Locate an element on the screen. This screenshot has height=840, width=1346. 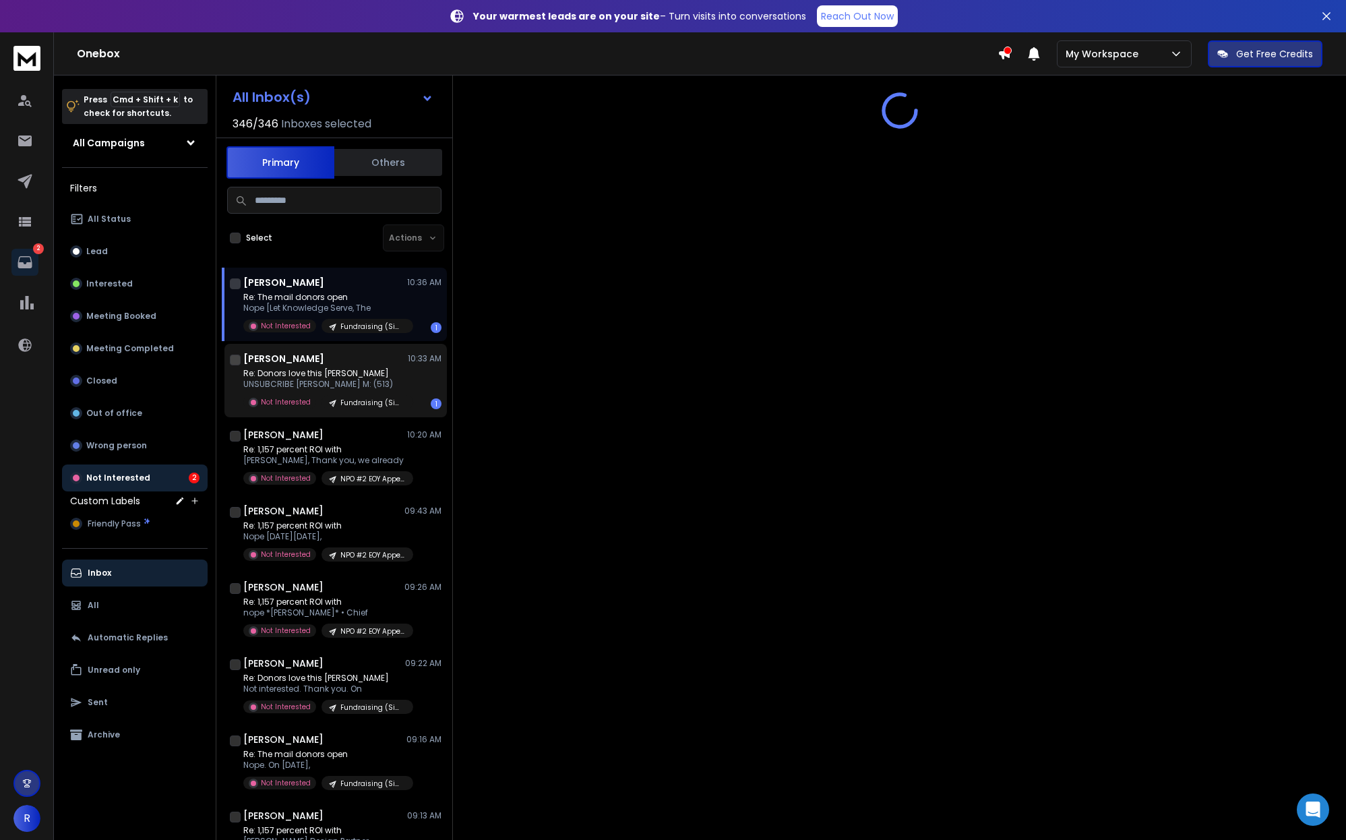
p: Press to check for shortcuts. is located at coordinates (138, 106).